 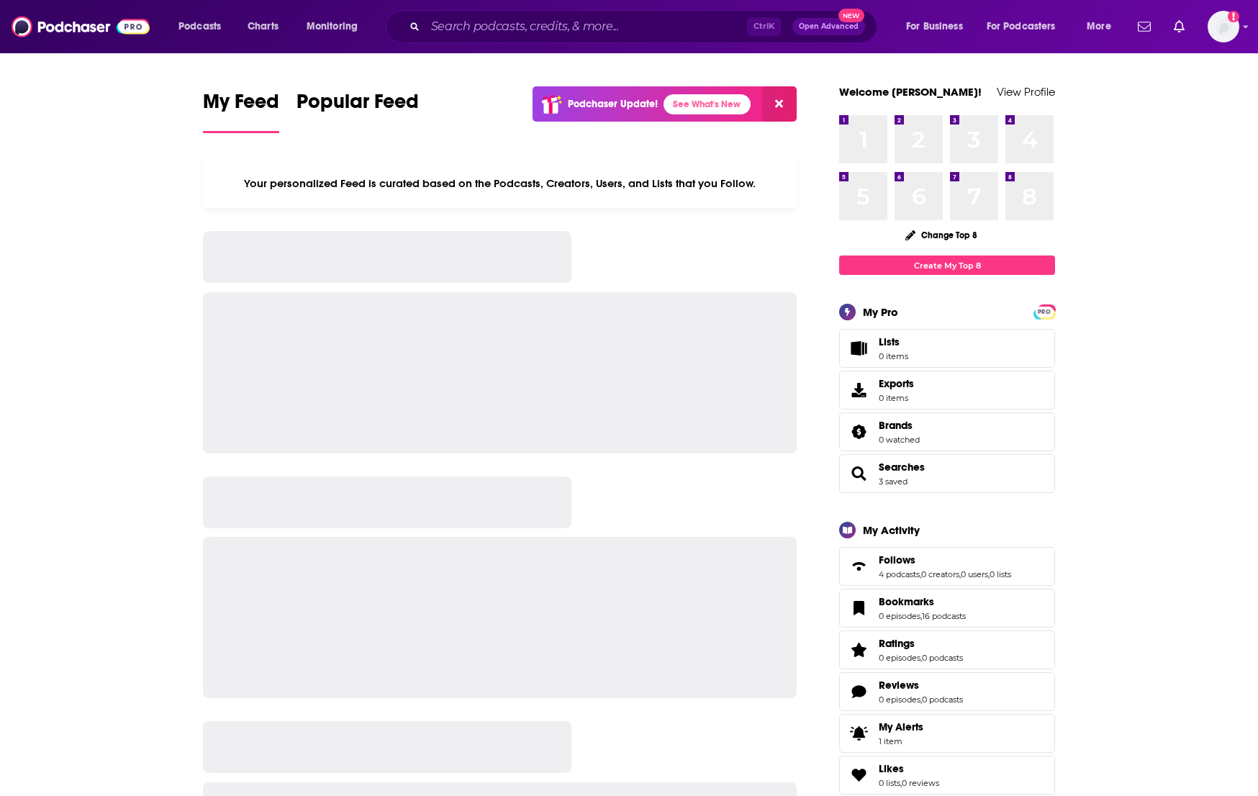 I want to click on span: For Podcasters, so click(x=1021, y=27).